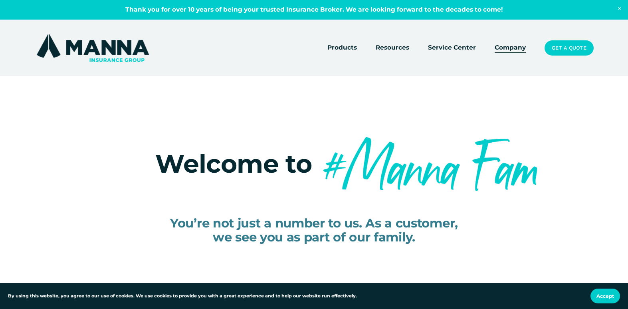  I want to click on a: Get a Quote, so click(569, 48).